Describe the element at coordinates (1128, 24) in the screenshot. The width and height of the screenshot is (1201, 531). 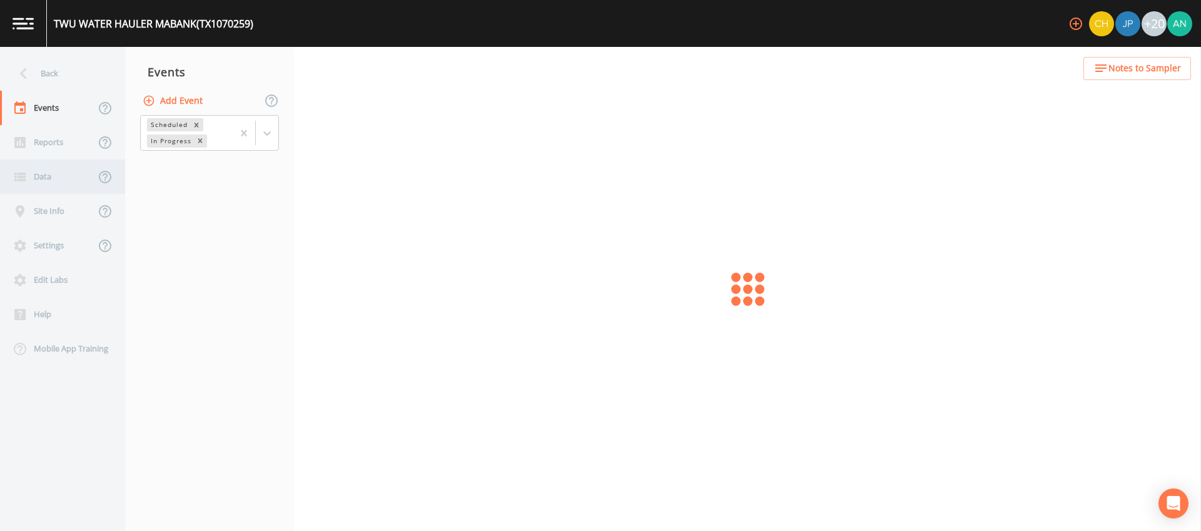
I see `div: Joshua gere Paul` at that location.